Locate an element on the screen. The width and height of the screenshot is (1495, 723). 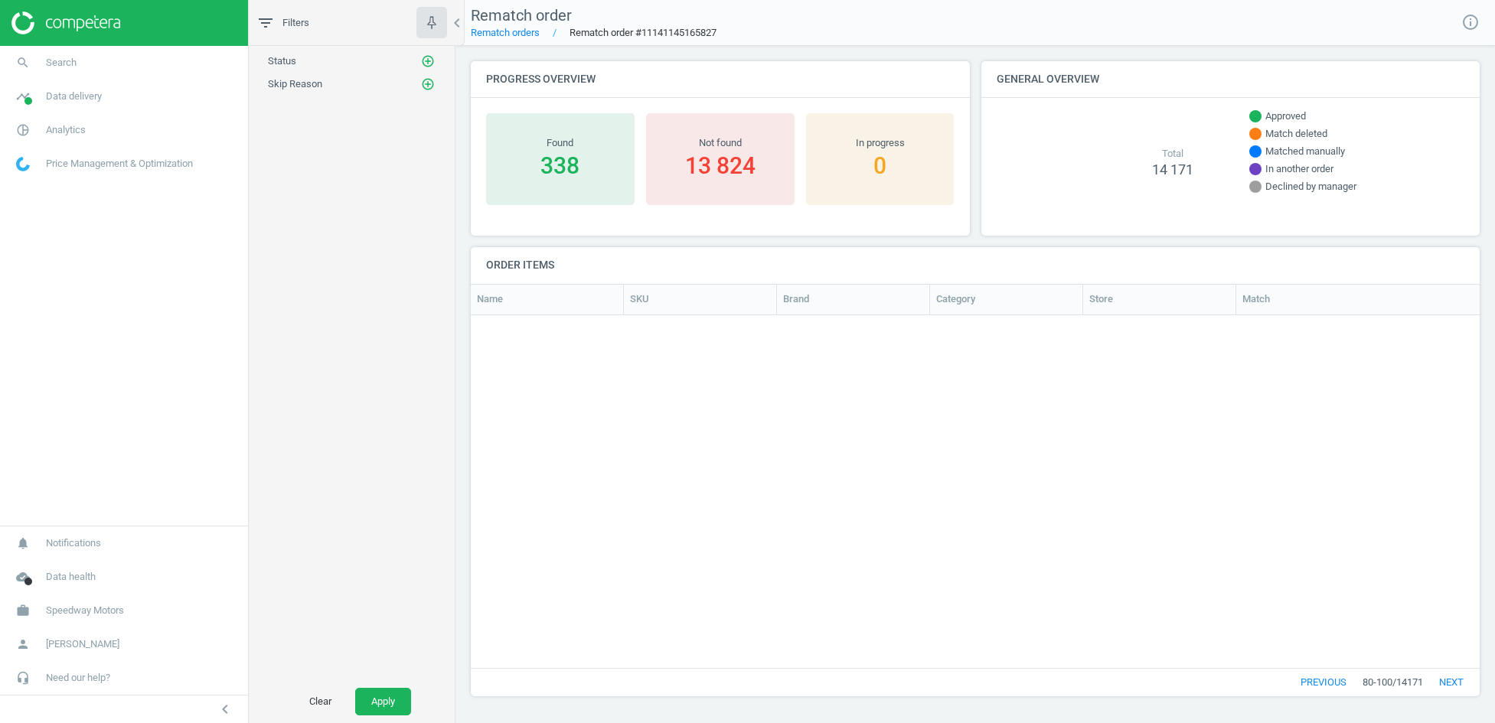
a: info_outline is located at coordinates (1471, 23).